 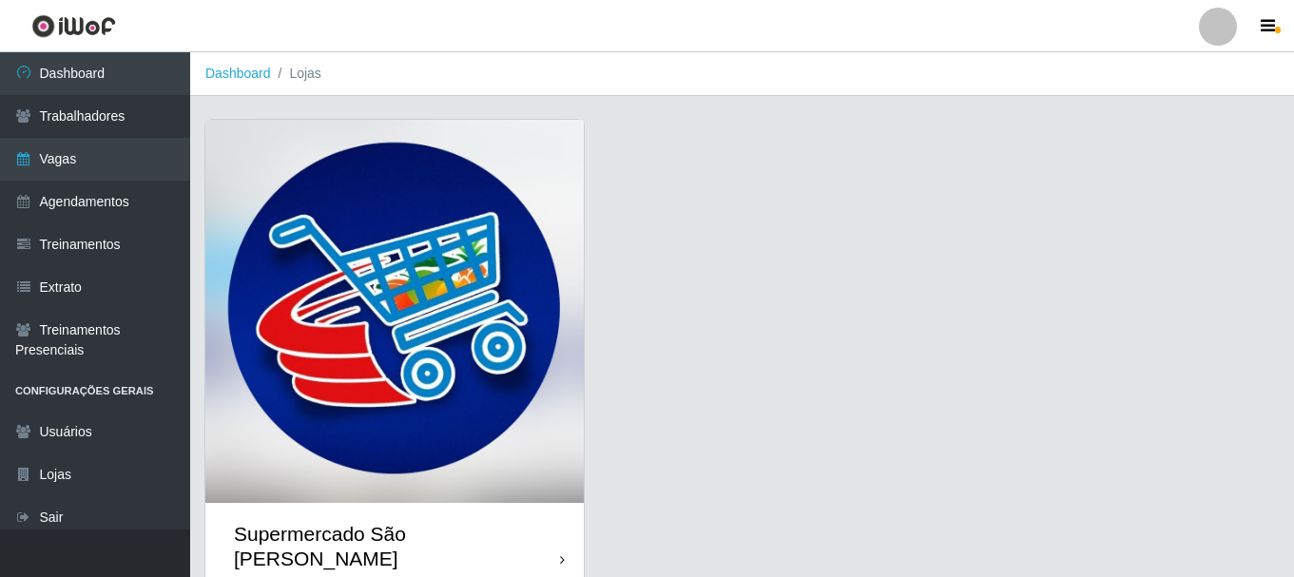 I want to click on nav: breadcrumb, so click(x=742, y=74).